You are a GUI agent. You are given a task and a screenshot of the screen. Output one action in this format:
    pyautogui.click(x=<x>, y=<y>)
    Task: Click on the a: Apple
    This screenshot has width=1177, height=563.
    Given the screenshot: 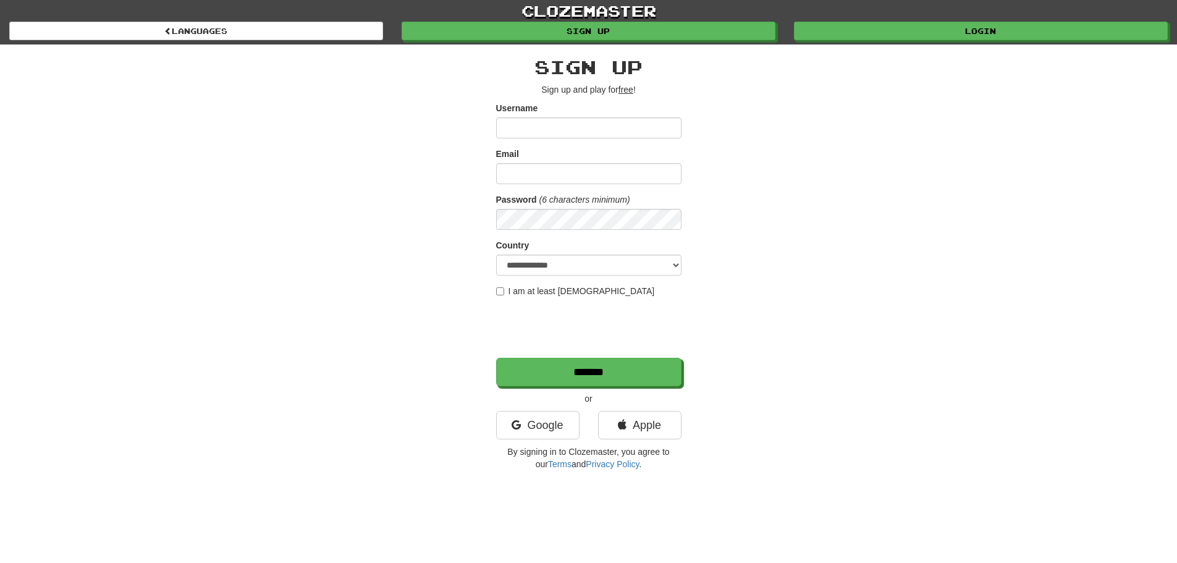 What is the action you would take?
    pyautogui.click(x=640, y=425)
    